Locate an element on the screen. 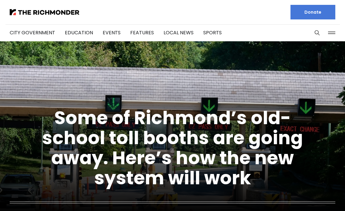 The width and height of the screenshot is (345, 211). a: Local News is located at coordinates (178, 32).